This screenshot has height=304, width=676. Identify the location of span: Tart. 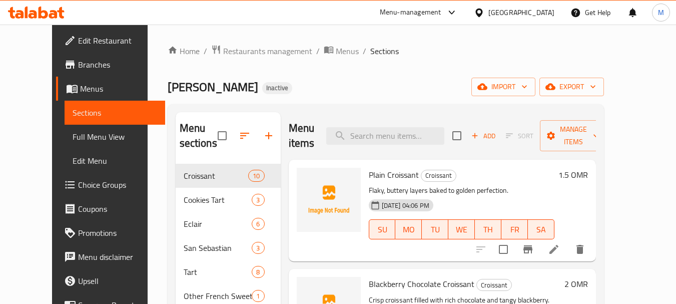
(218, 272).